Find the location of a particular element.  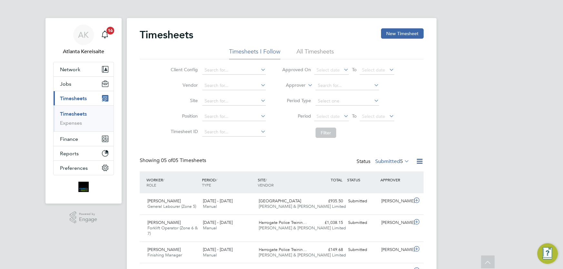

a: Go to home page is located at coordinates (84, 187).